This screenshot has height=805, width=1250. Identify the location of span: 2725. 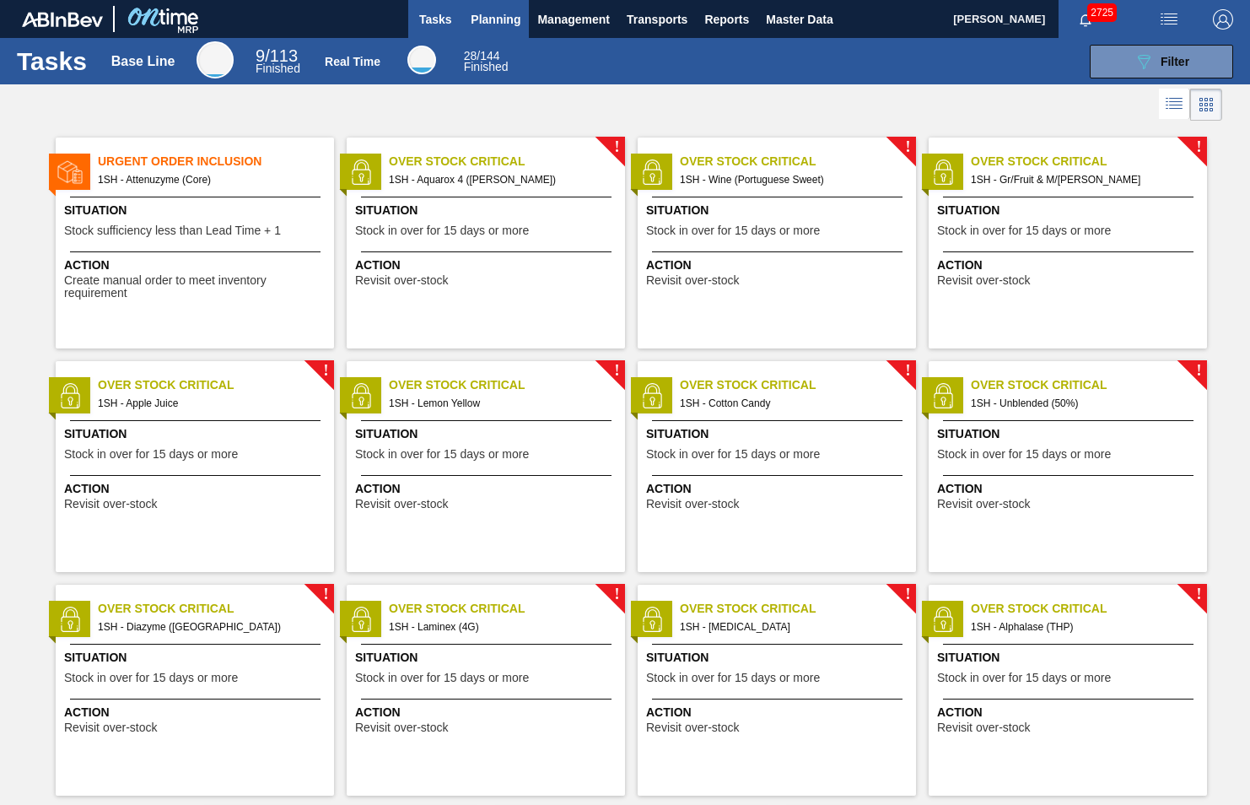
(1102, 13).